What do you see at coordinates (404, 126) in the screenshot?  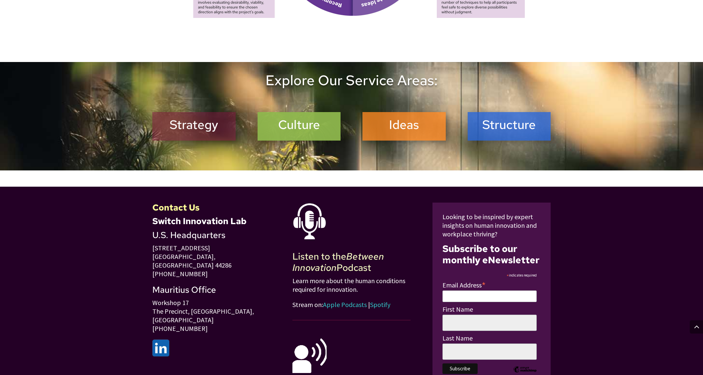 I see `a: Ideas` at bounding box center [404, 126].